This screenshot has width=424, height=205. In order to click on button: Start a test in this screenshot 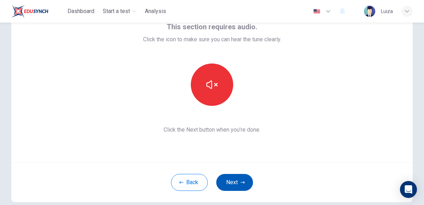, I will do `click(120, 11)`.